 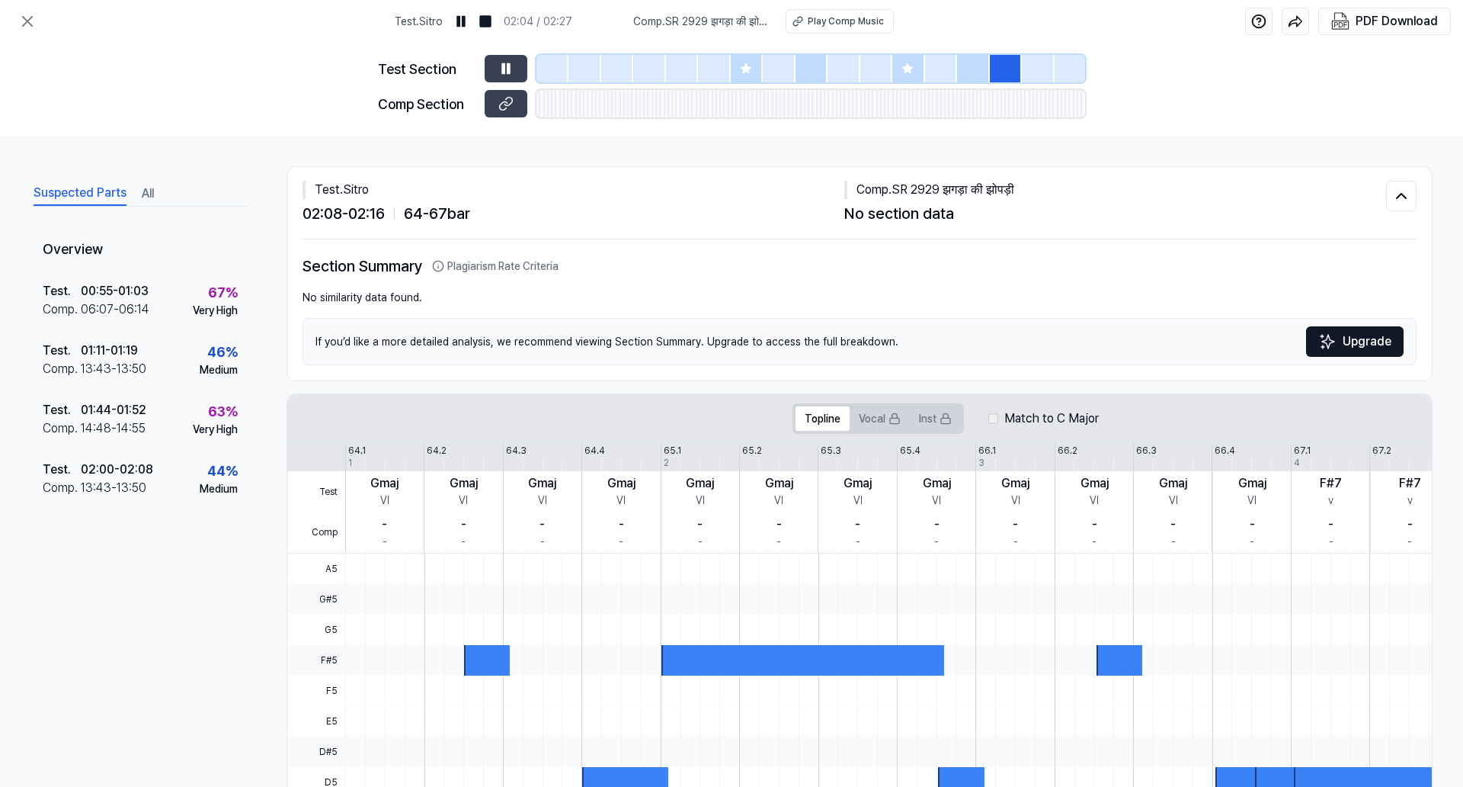 What do you see at coordinates (1225, 450) in the screenshot?
I see `div: 66.4` at bounding box center [1225, 450].